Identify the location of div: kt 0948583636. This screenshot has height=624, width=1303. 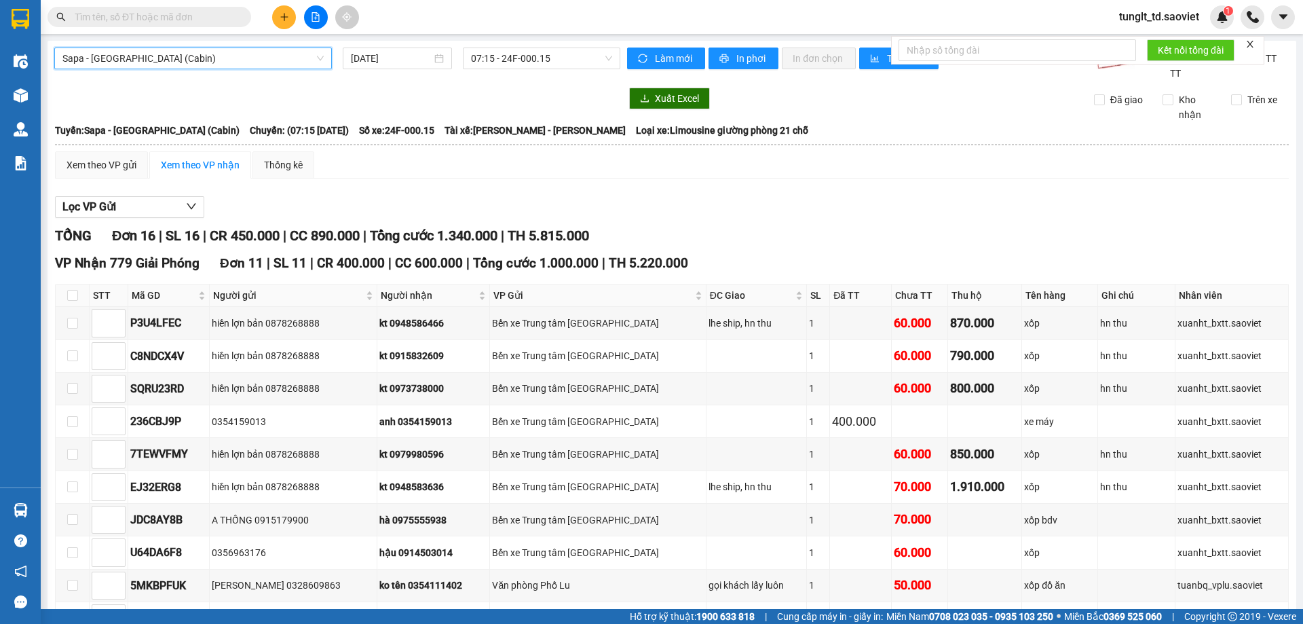
(433, 487).